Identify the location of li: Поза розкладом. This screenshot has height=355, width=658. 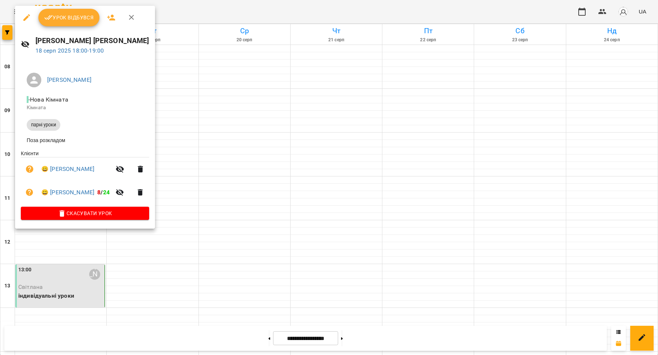
(85, 140).